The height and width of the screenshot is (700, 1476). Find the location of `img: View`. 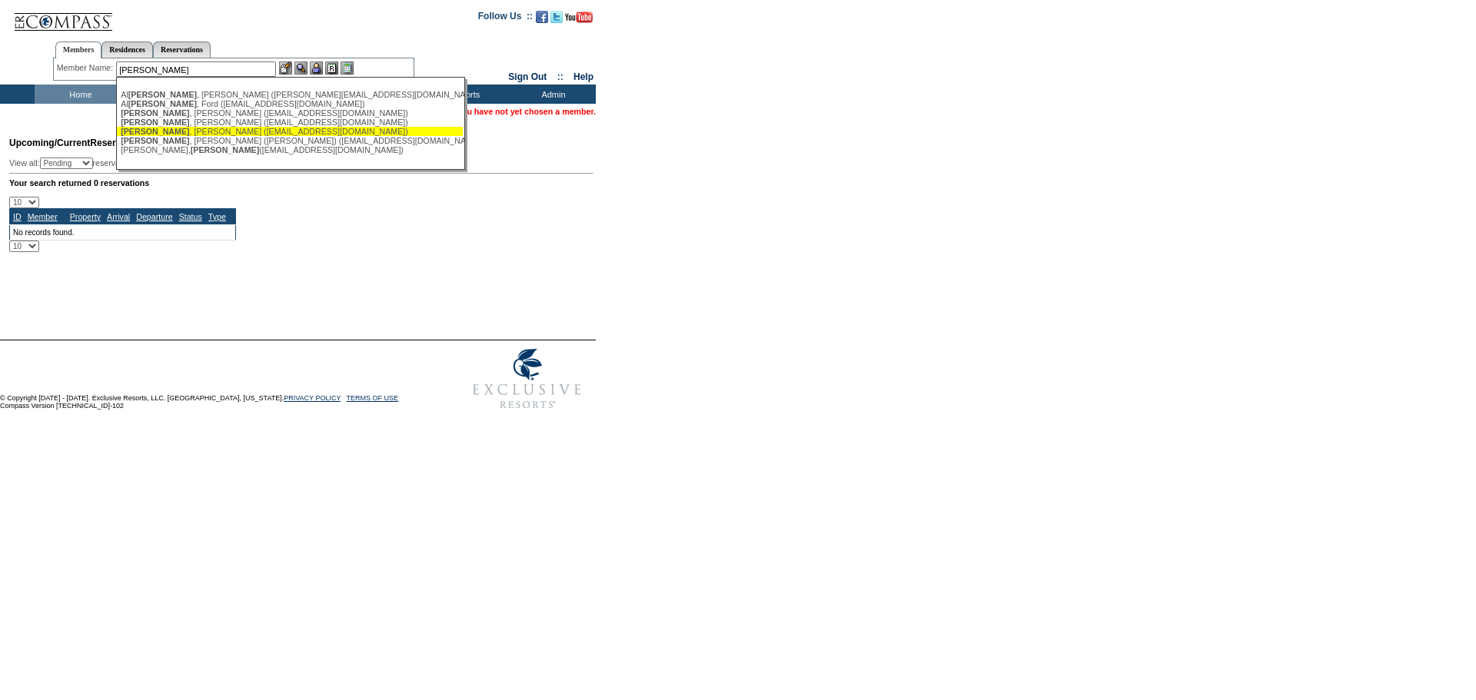

img: View is located at coordinates (301, 68).